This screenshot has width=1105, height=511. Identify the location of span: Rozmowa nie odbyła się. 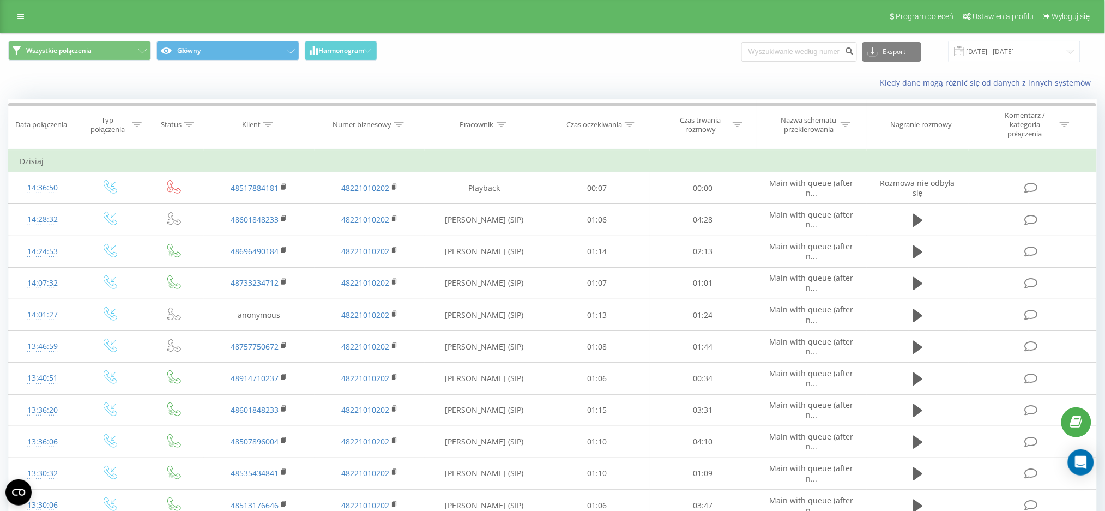
(918, 188).